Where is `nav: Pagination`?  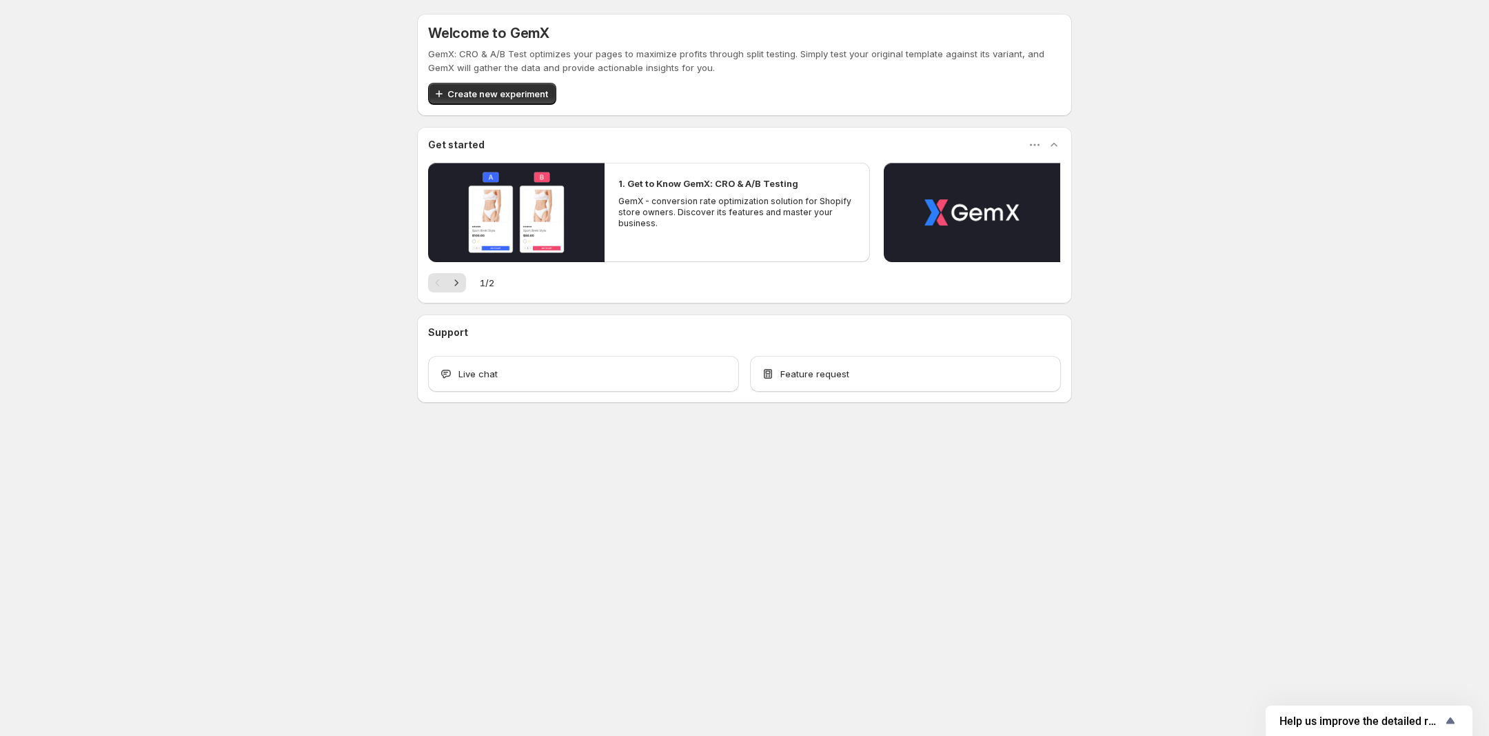
nav: Pagination is located at coordinates (447, 283).